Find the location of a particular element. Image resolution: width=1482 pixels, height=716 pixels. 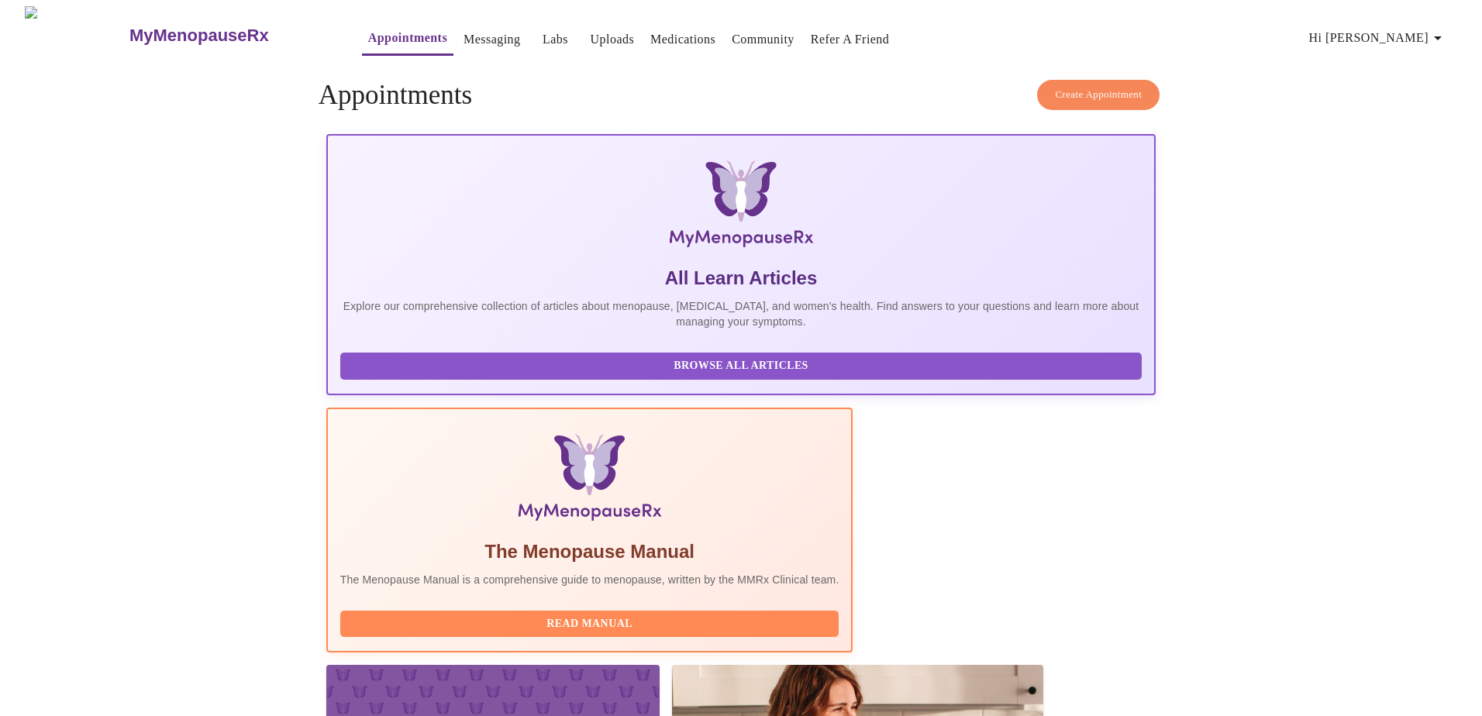

a: Browse All Articles is located at coordinates (743, 364).